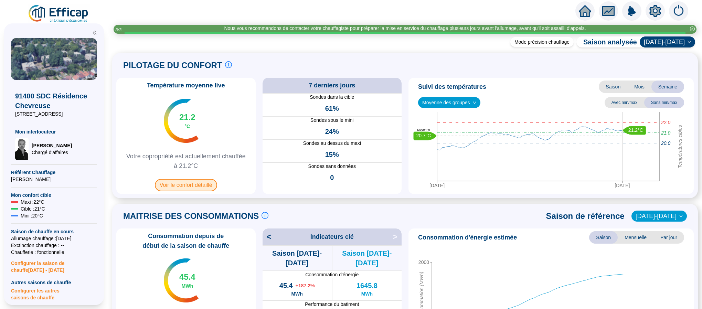 The height and width of the screenshot is (309, 702). What do you see at coordinates (32, 202) in the screenshot?
I see `span: Maxi : 22 °C` at bounding box center [32, 202].